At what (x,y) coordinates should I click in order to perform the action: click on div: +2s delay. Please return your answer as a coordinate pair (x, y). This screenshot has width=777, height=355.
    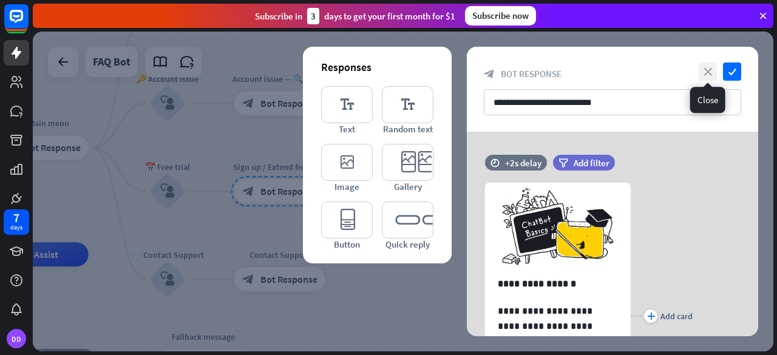
    Looking at the image, I should click on (523, 163).